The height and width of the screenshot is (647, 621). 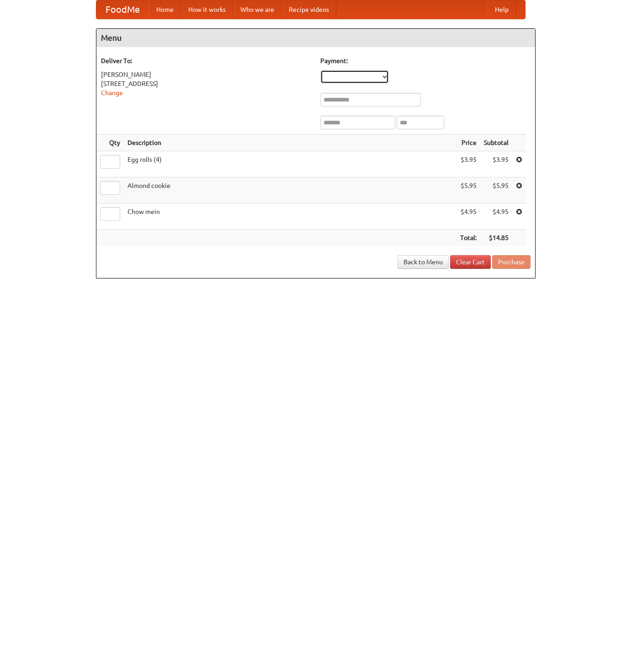 What do you see at coordinates (309, 10) in the screenshot?
I see `a: Recipe videos` at bounding box center [309, 10].